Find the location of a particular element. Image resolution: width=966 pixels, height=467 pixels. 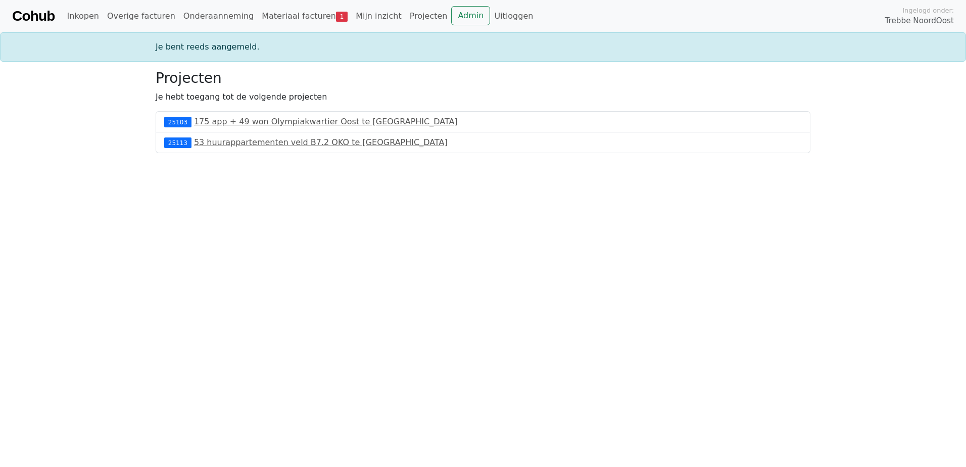

span: Trebbe NoordOost is located at coordinates (920, 21).